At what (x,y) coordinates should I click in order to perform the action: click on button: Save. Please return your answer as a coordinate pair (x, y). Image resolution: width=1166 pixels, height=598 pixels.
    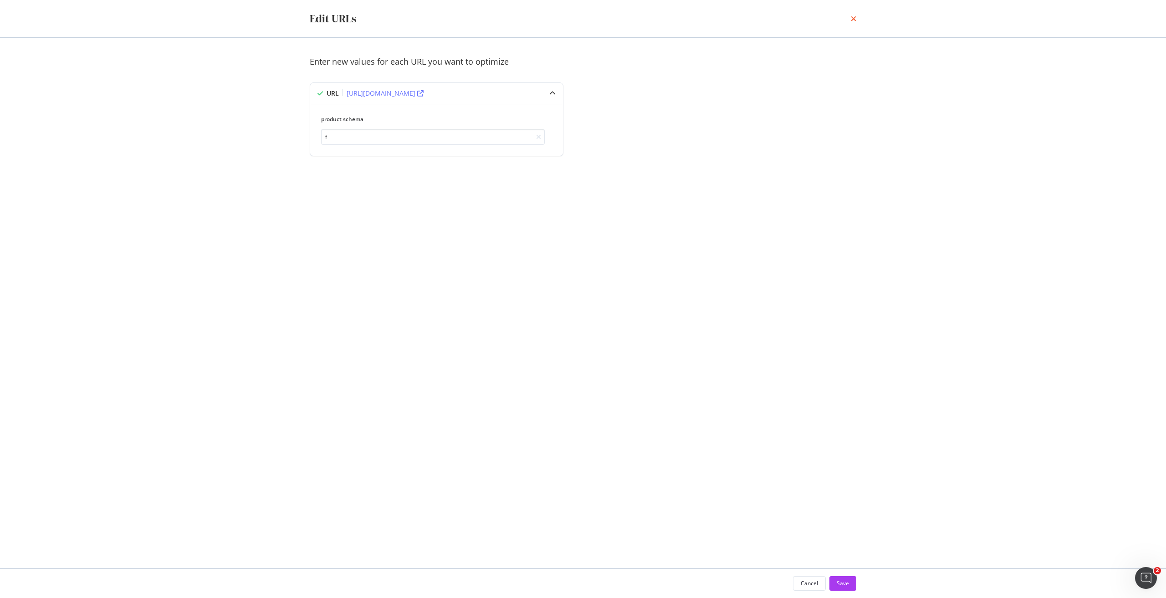
    Looking at the image, I should click on (843, 584).